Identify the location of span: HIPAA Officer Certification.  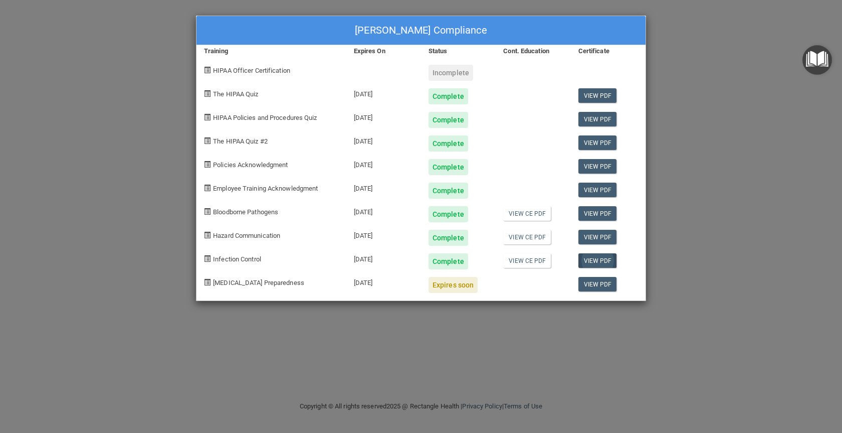
(252, 70).